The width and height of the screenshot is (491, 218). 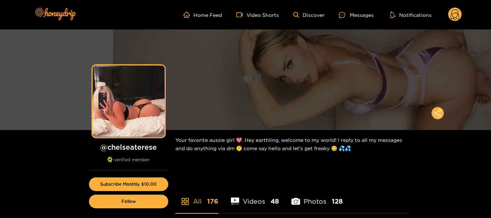 I want to click on button: Follow, so click(x=128, y=202).